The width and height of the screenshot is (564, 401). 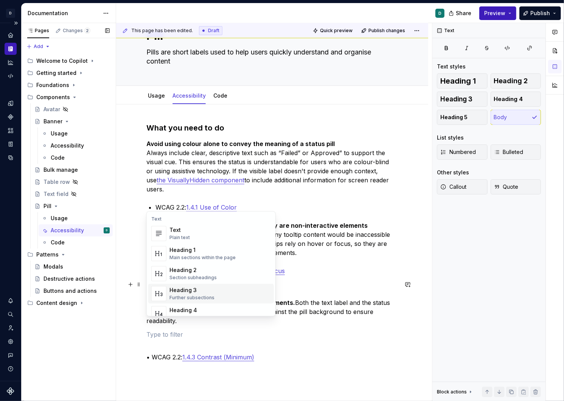 What do you see at coordinates (68, 73) in the screenshot?
I see `div: Getting started` at bounding box center [68, 73].